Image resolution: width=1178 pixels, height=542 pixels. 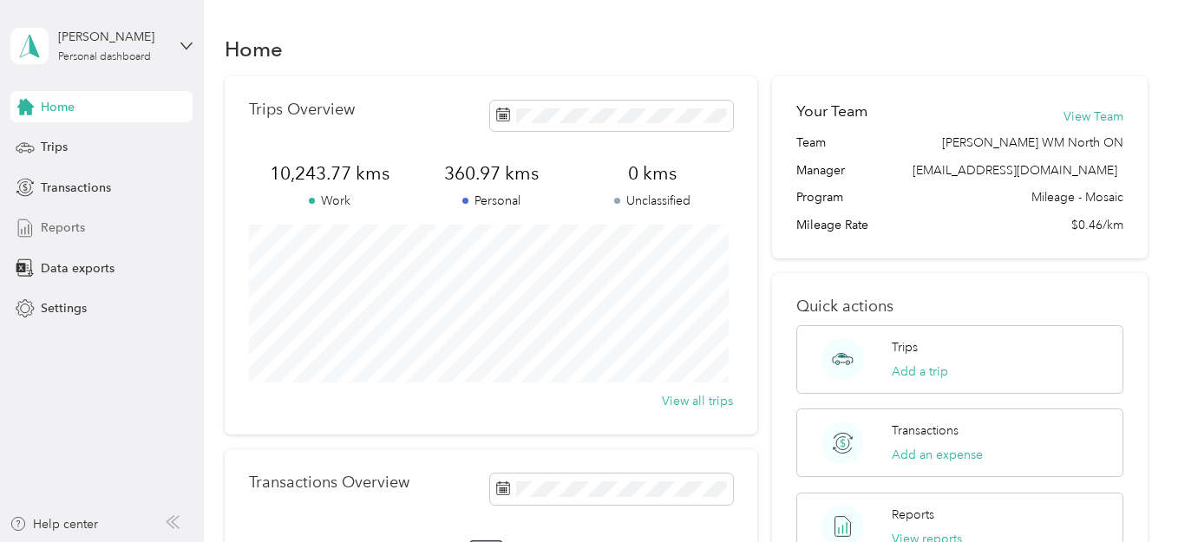 I want to click on p: Quick actions, so click(x=960, y=306).